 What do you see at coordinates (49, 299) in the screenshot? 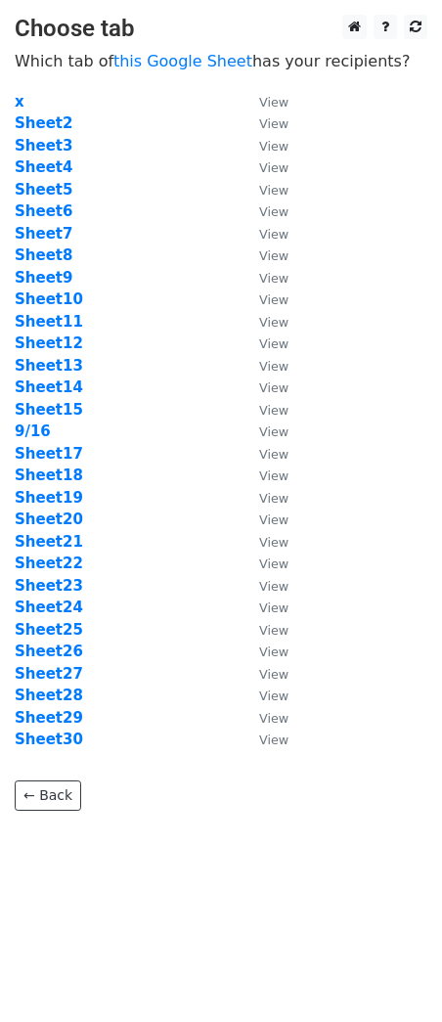
I see `a: Sheet10` at bounding box center [49, 299].